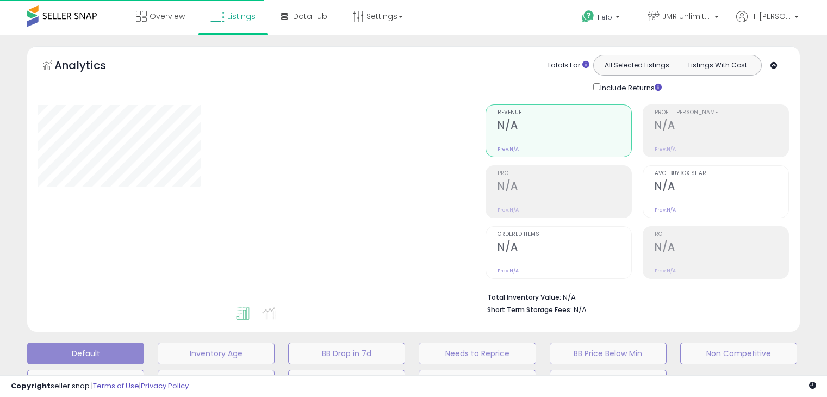 The image size is (827, 397). I want to click on span: ROI, so click(722, 234).